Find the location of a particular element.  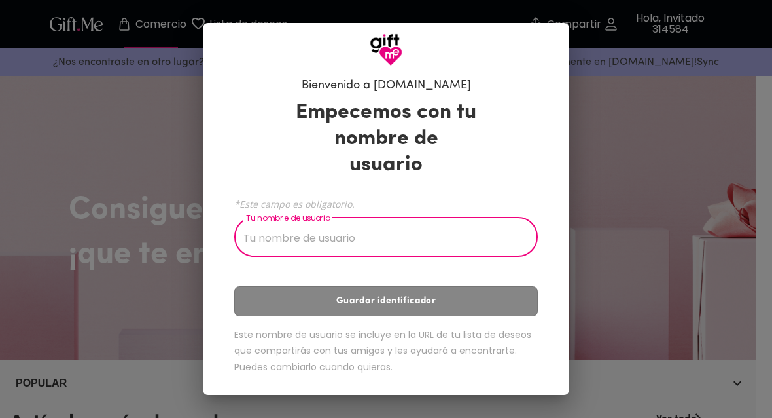

font: *Este campo es obligatorio. is located at coordinates (295, 204).